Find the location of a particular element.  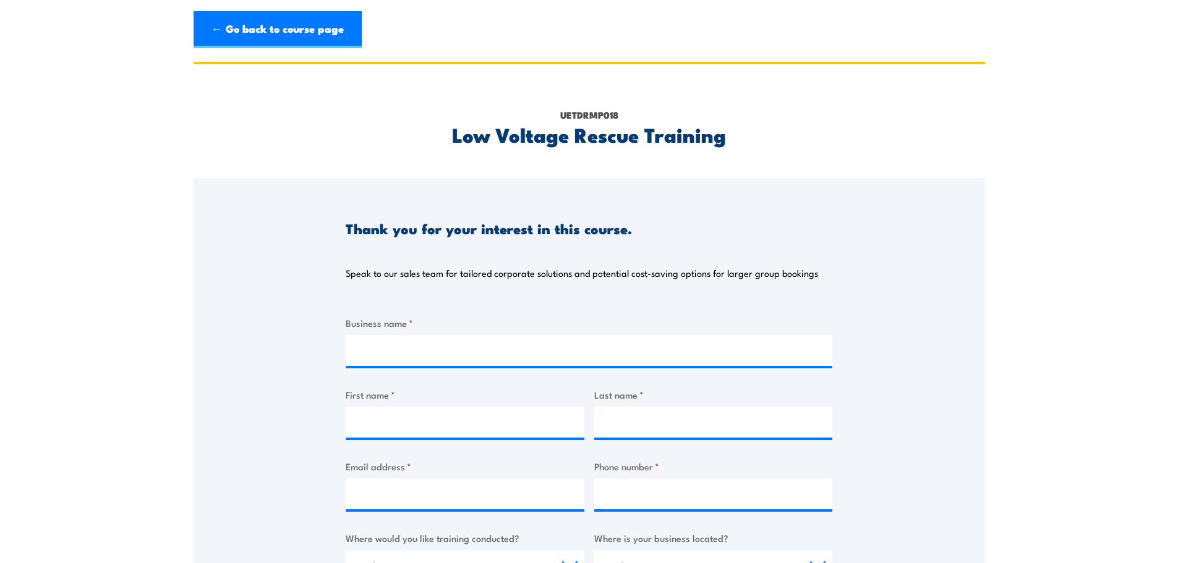

h2: Low Voltage Rescue Training is located at coordinates (589, 134).